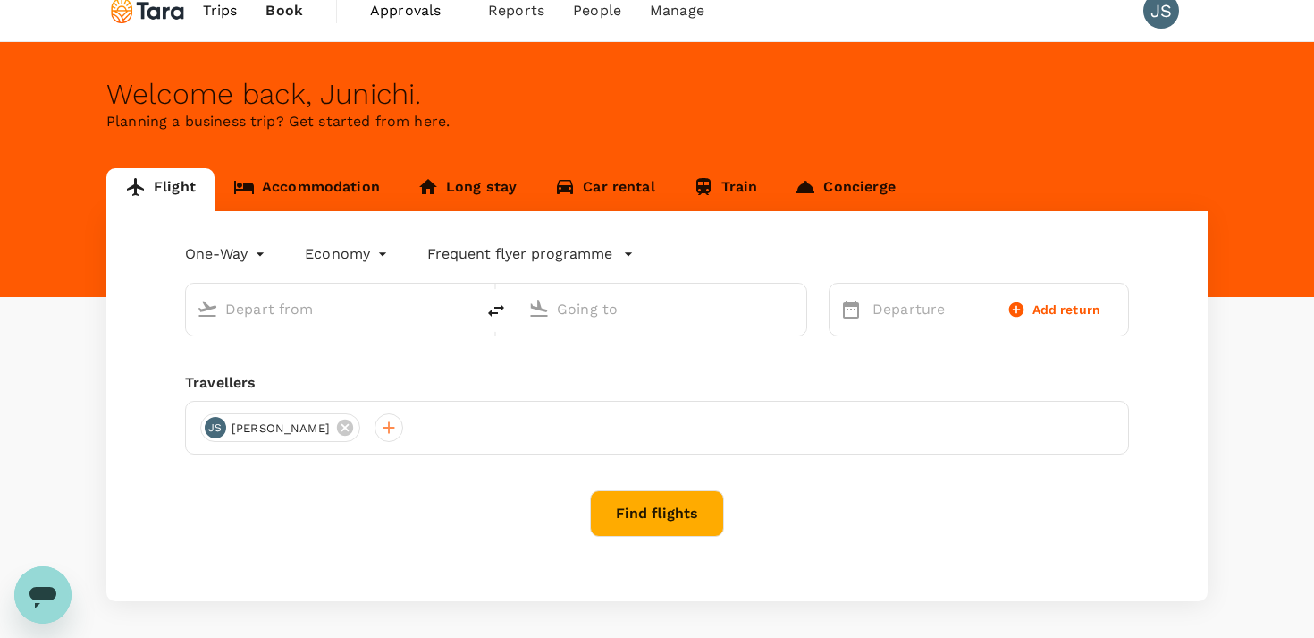 The image size is (1314, 638). I want to click on button: Find flights, so click(657, 513).